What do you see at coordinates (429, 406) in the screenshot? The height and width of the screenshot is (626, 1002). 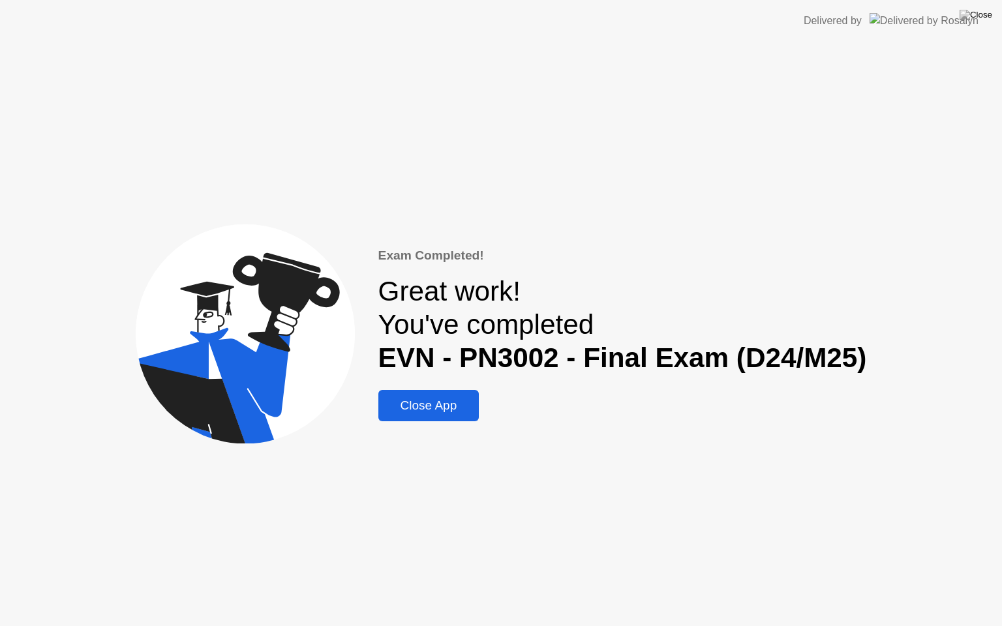 I see `div: Close App` at bounding box center [429, 406].